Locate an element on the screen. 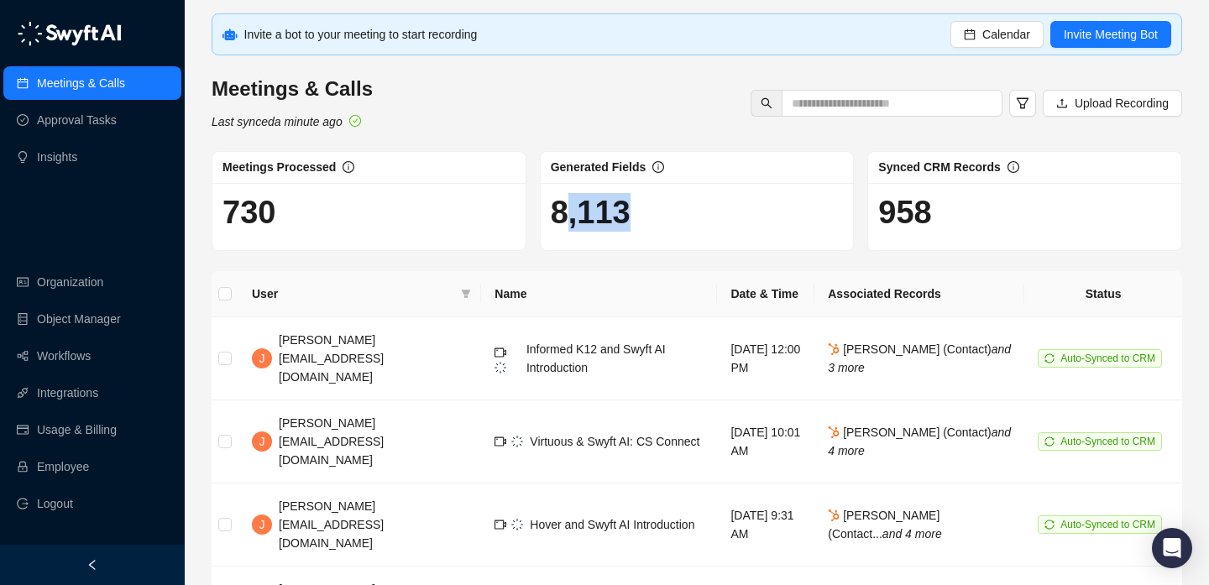 This screenshot has height=585, width=1209. span: Synced CRM Records is located at coordinates (938, 167).